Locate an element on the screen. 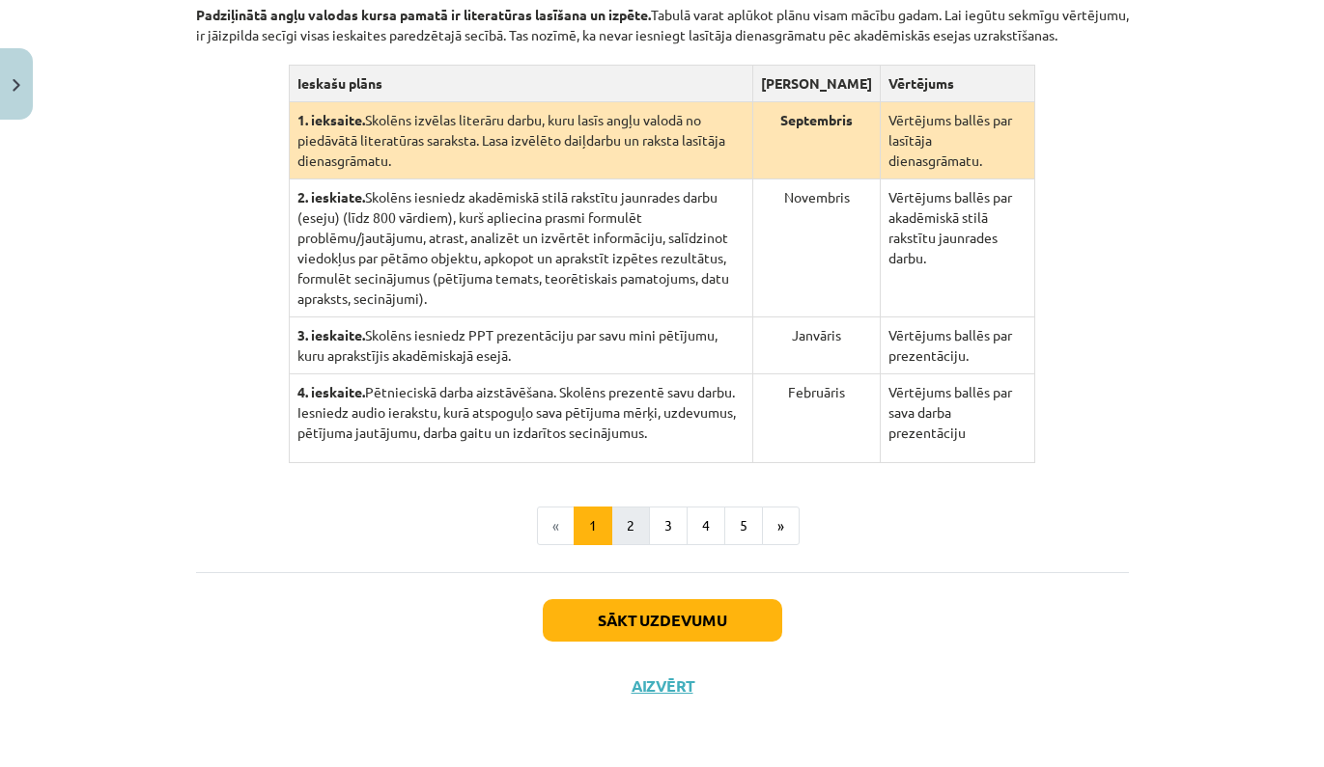  button: 2 is located at coordinates (630, 526).